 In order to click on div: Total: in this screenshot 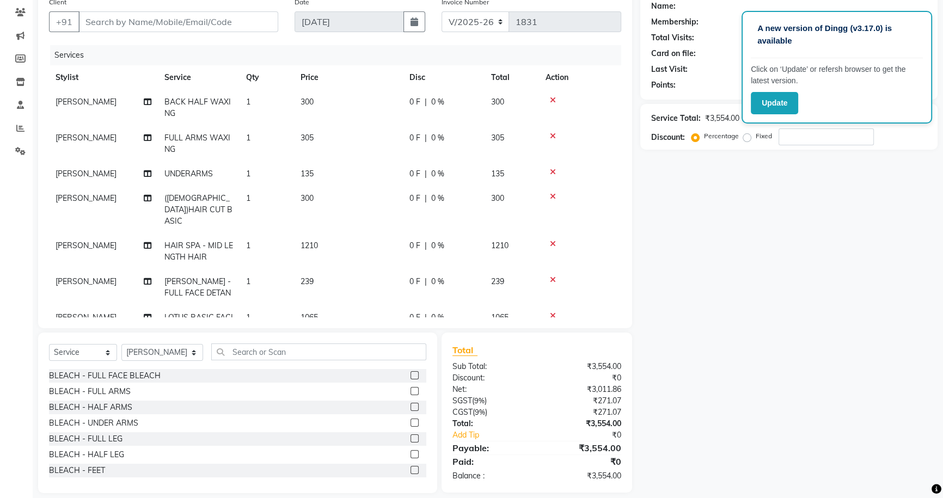, I will do `click(491, 424)`.